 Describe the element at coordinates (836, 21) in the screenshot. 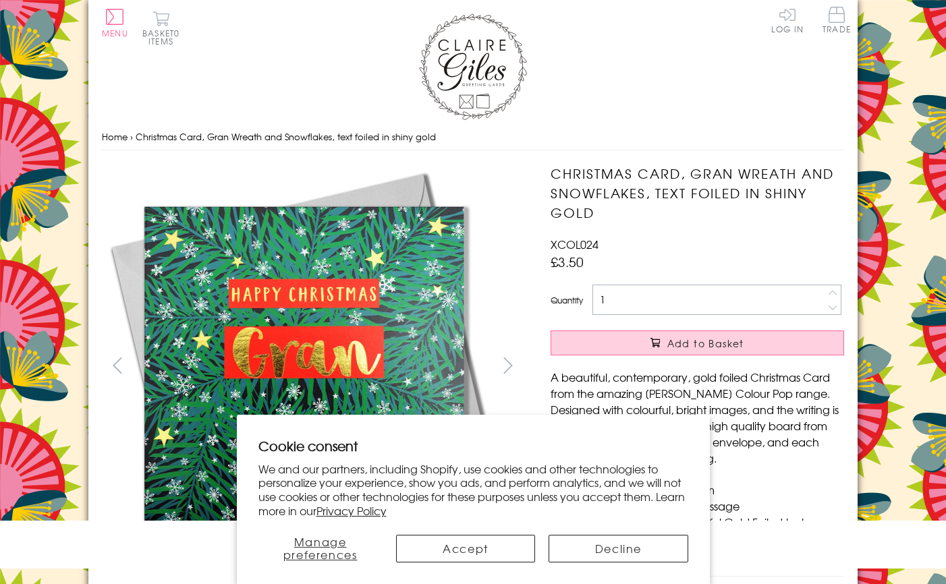

I see `a: Trade` at that location.